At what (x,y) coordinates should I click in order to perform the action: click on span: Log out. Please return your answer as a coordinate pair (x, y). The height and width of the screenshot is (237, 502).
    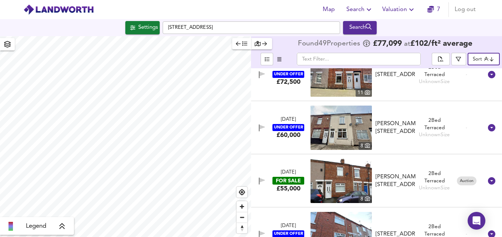
    Looking at the image, I should click on (465, 10).